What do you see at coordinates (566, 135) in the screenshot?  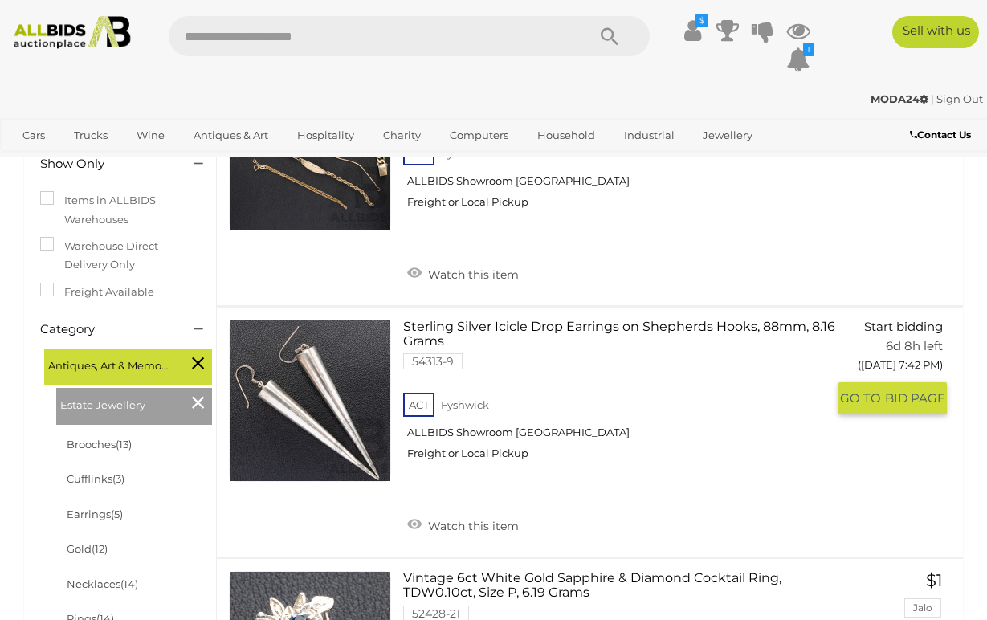 I see `a: Household` at bounding box center [566, 135].